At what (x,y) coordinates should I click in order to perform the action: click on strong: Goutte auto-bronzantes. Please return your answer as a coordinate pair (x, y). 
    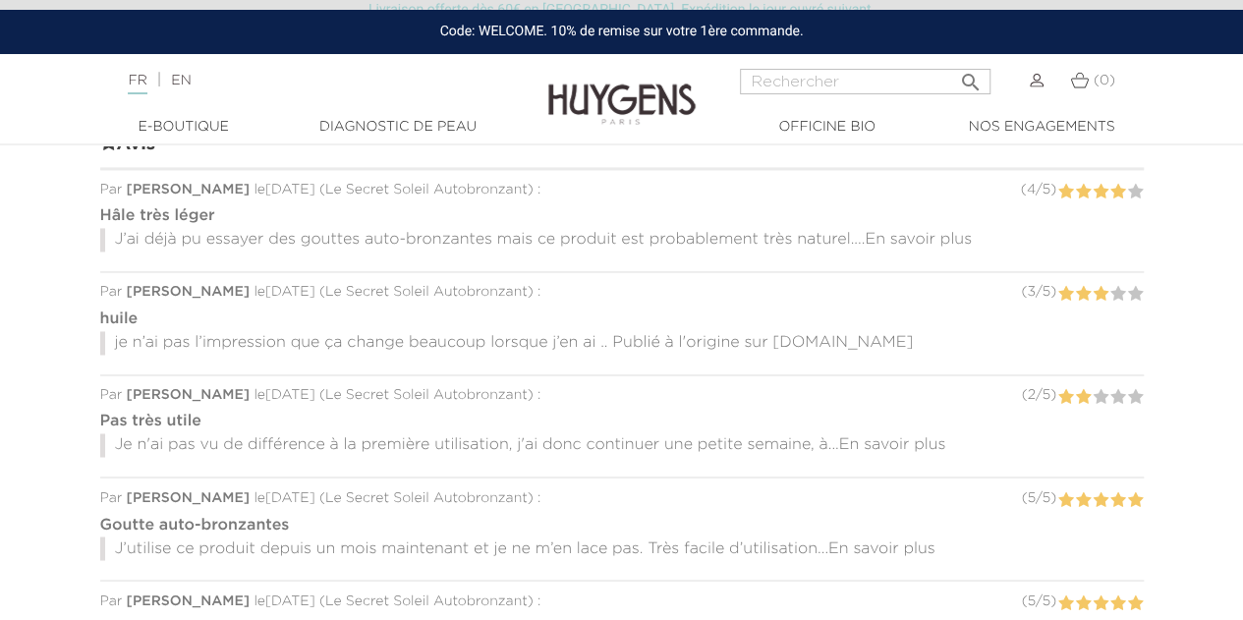
    Looking at the image, I should click on (195, 525).